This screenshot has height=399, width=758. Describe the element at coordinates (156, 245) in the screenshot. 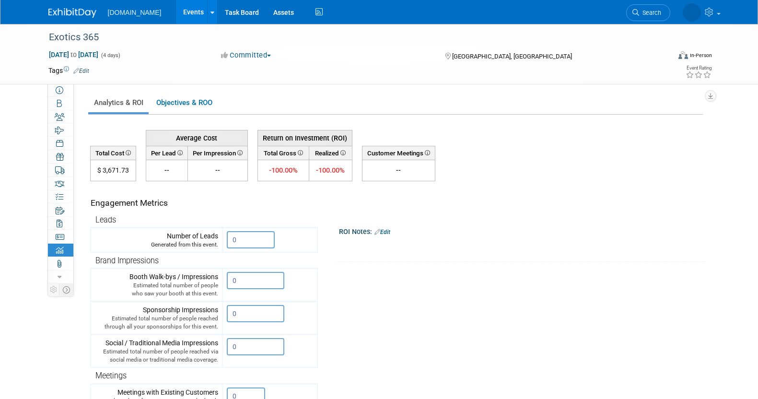

I see `div: Generated from this event.` at that location.